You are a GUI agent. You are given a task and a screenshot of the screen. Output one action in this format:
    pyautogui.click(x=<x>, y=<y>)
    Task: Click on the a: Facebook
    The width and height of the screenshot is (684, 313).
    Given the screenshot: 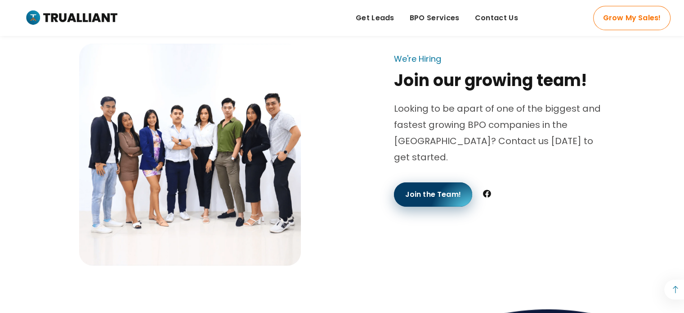 What is the action you would take?
    pyautogui.click(x=487, y=193)
    